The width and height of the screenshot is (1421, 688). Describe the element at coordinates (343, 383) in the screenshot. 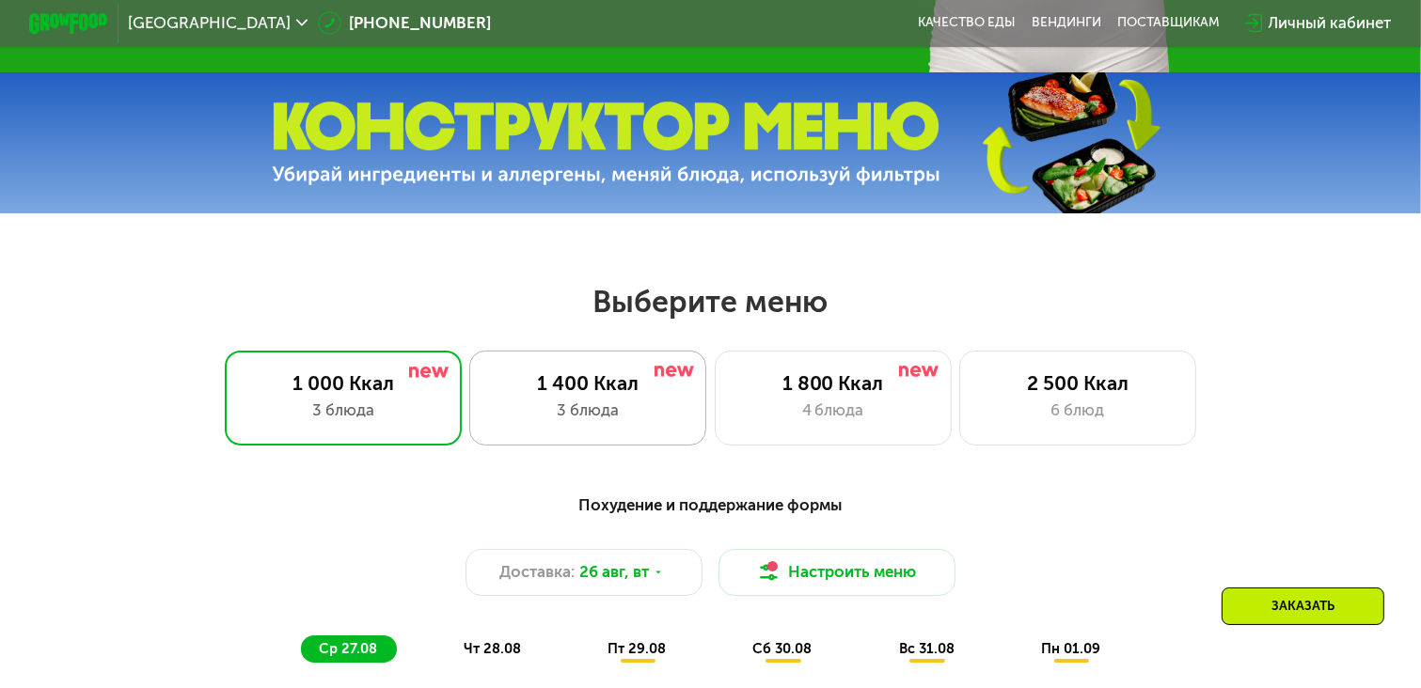

I see `div: 1 000 Ккал` at that location.